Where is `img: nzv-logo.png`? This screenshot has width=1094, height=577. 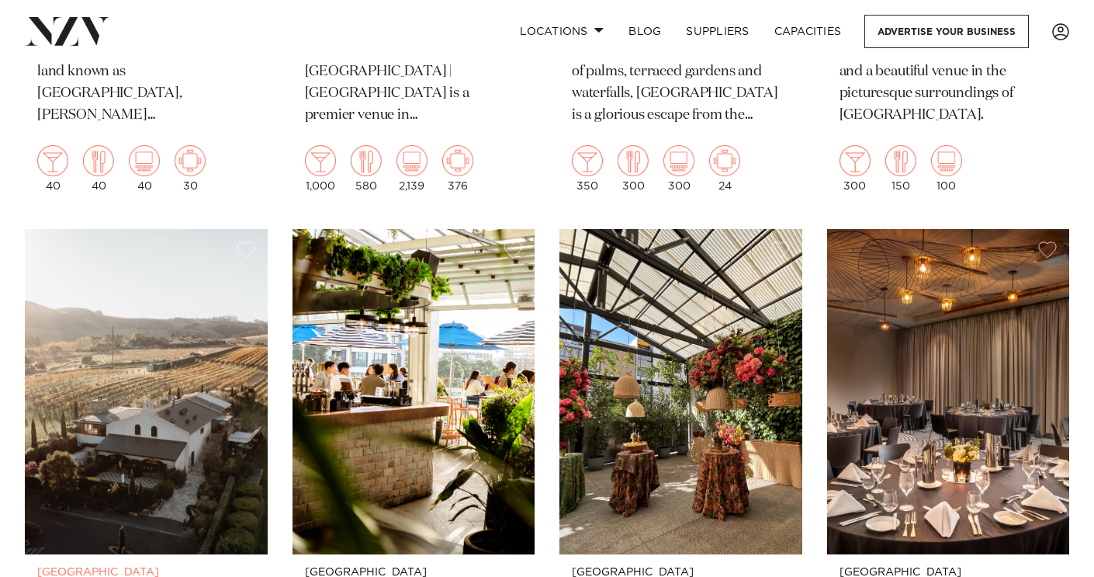
img: nzv-logo.png is located at coordinates (67, 31).